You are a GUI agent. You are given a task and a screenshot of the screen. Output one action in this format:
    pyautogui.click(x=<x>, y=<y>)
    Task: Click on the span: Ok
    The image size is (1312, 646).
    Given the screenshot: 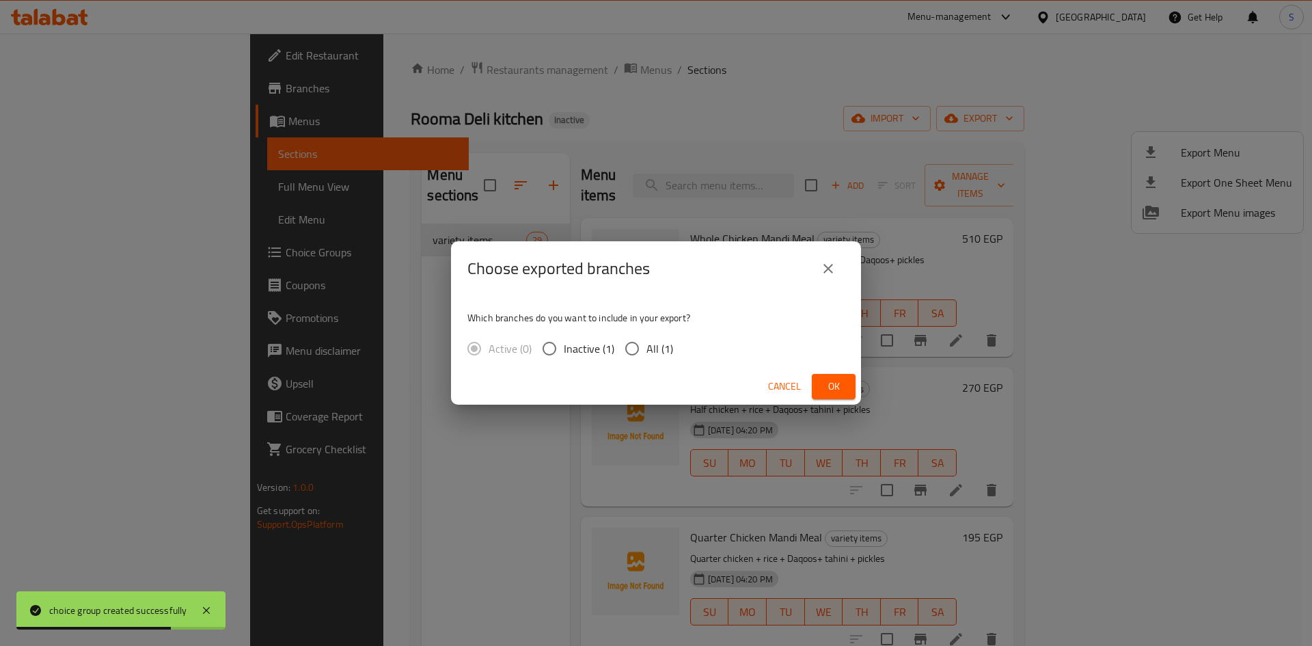 What is the action you would take?
    pyautogui.click(x=834, y=386)
    